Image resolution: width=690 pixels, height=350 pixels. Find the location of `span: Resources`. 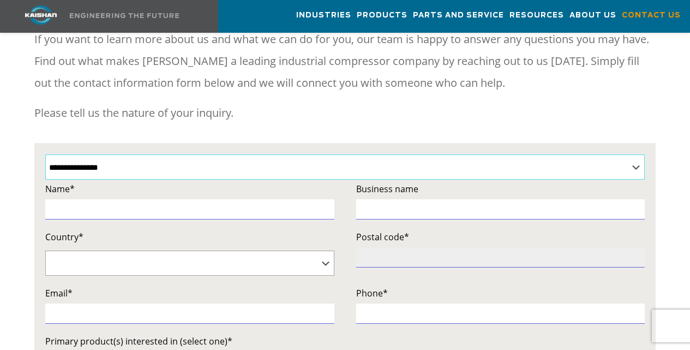

span: Resources is located at coordinates (537, 15).